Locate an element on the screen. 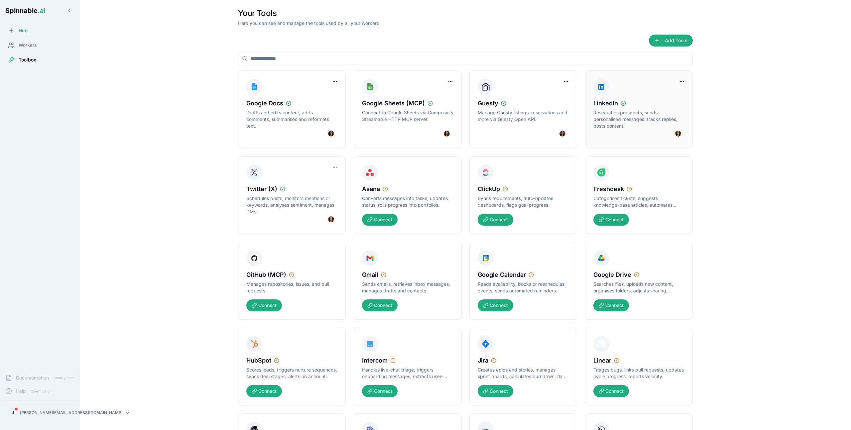  p: Searches files, uploads new content, organises folders, adjusts sharing permissions. is located at coordinates (639, 288).